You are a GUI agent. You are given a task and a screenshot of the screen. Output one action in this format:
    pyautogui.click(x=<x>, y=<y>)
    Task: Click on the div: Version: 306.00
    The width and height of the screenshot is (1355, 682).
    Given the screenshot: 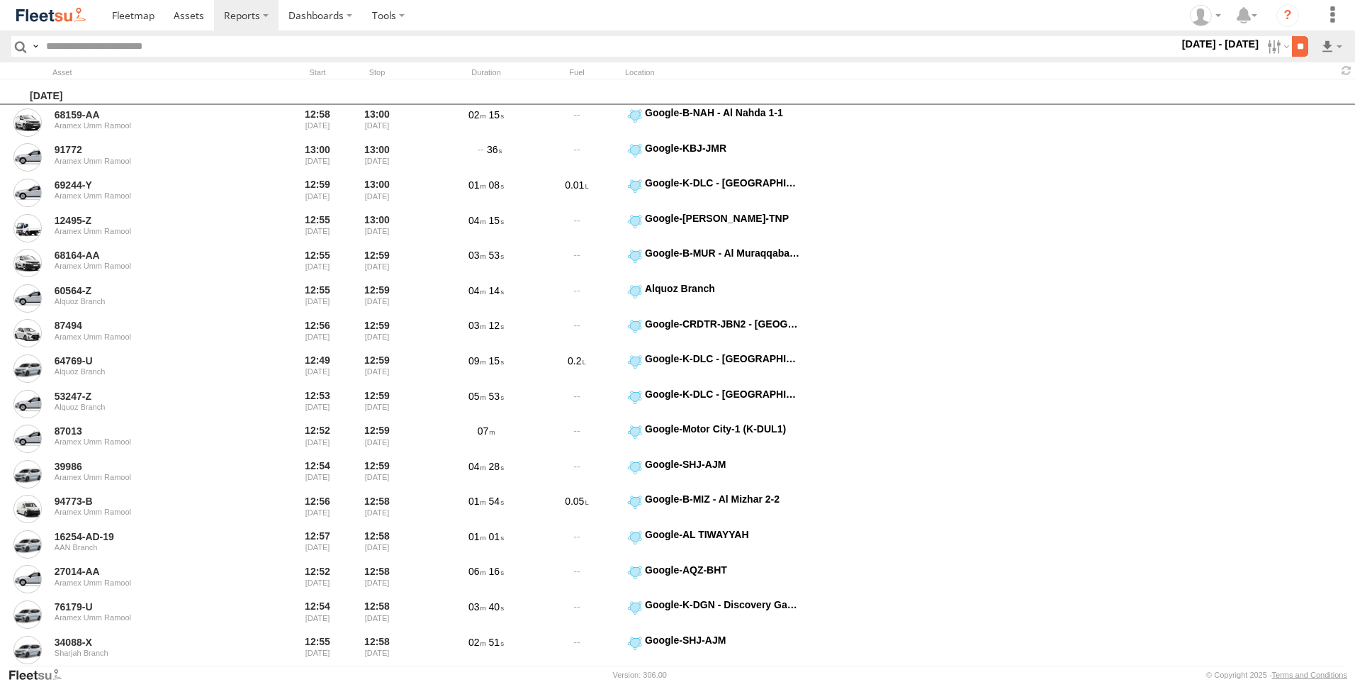 What is the action you would take?
    pyautogui.click(x=640, y=675)
    